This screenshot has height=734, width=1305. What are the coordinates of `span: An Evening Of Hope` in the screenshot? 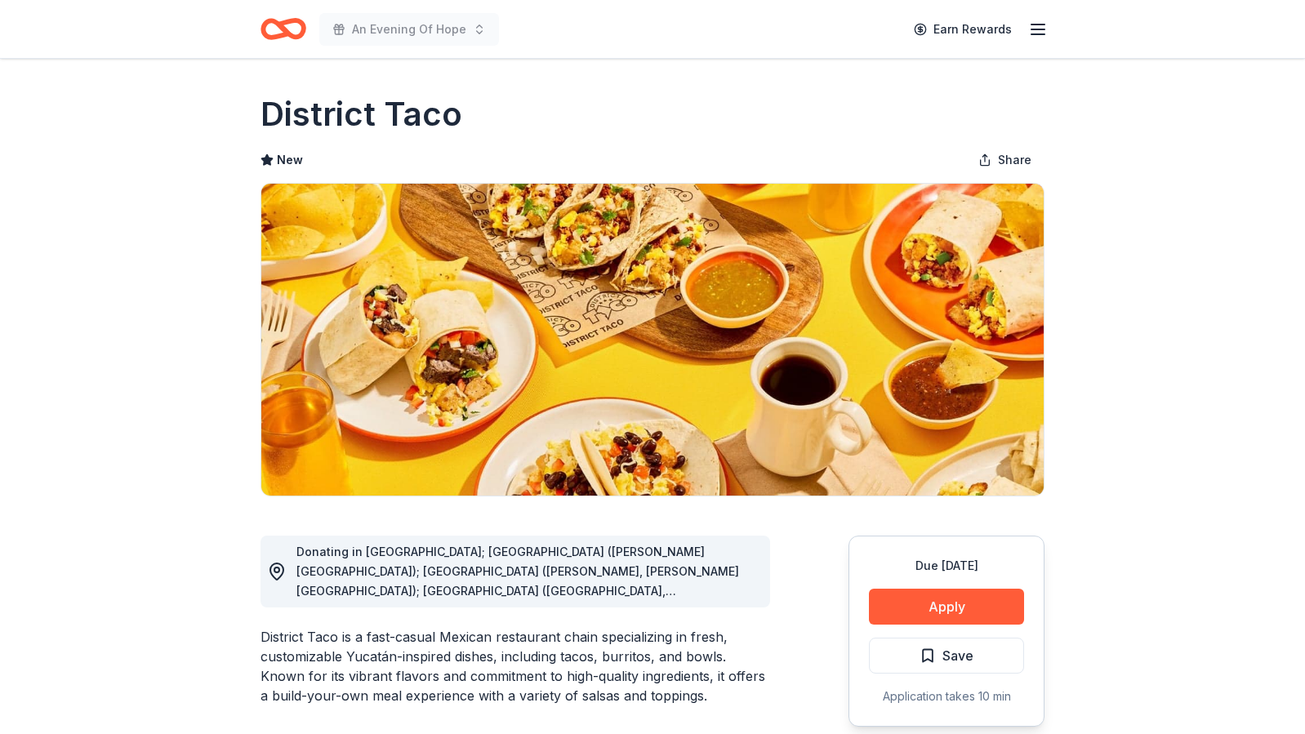 It's located at (409, 29).